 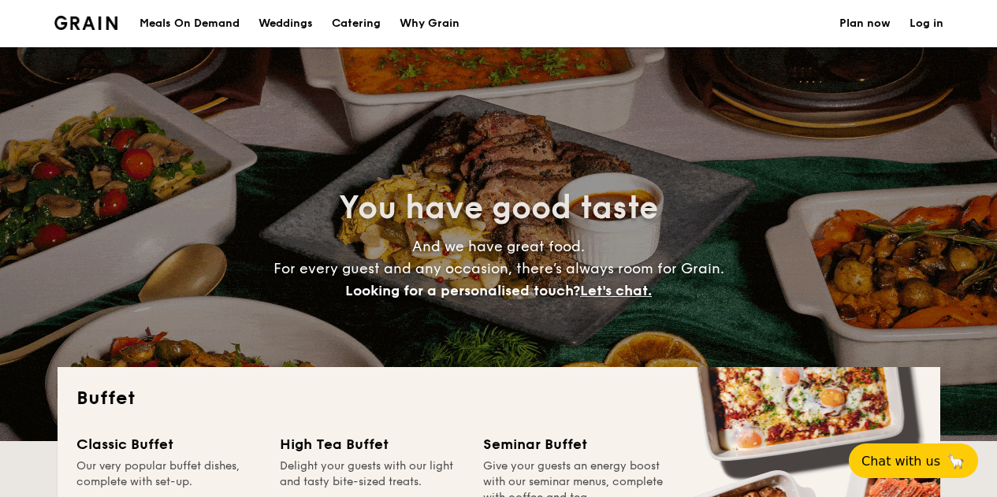 What do you see at coordinates (463, 291) in the screenshot?
I see `span: Looking for a personalised touch?` at bounding box center [463, 291].